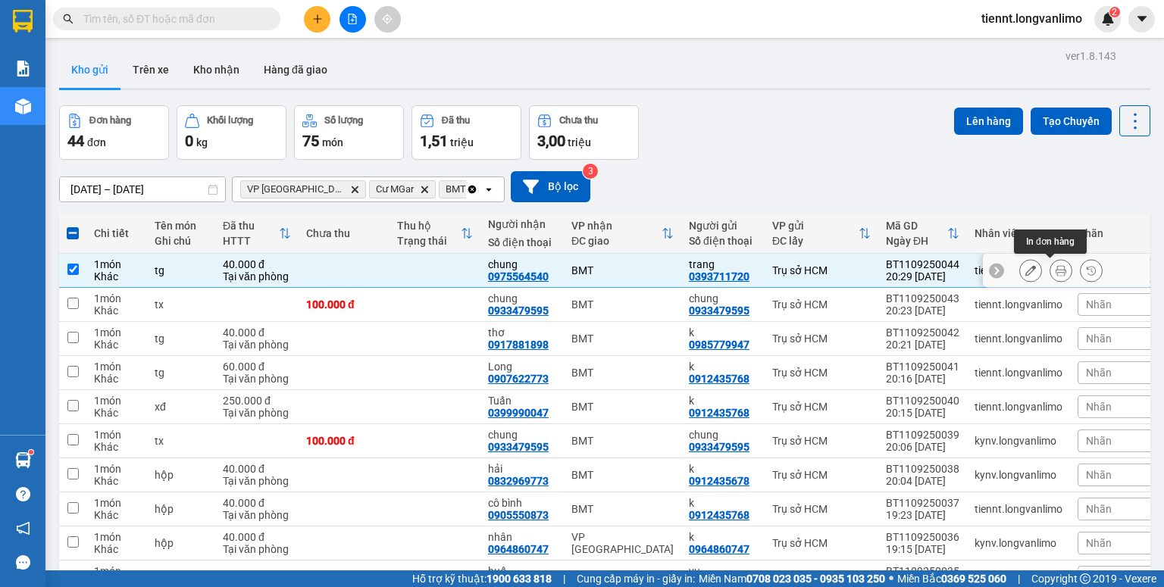 This screenshot has width=1164, height=587. I want to click on span: món, so click(333, 142).